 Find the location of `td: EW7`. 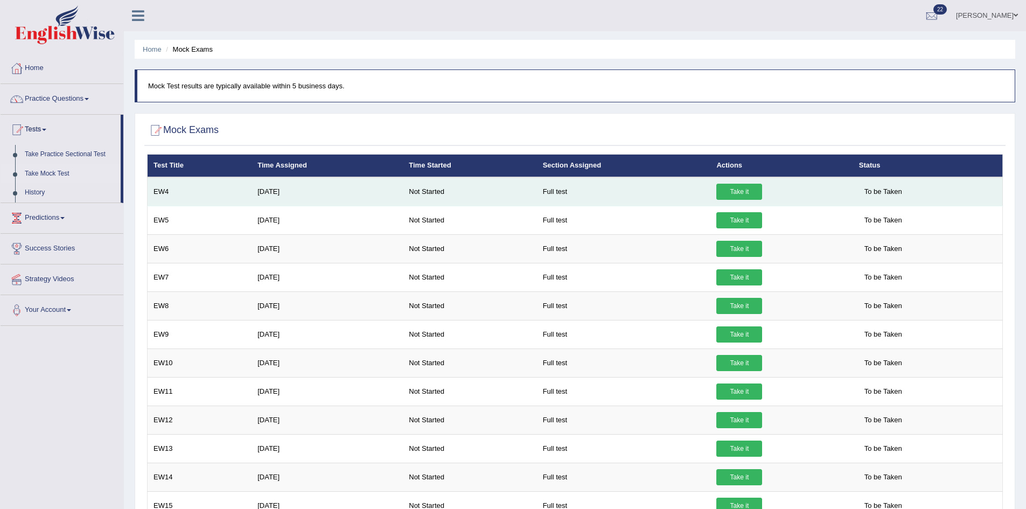

td: EW7 is located at coordinates (200, 277).